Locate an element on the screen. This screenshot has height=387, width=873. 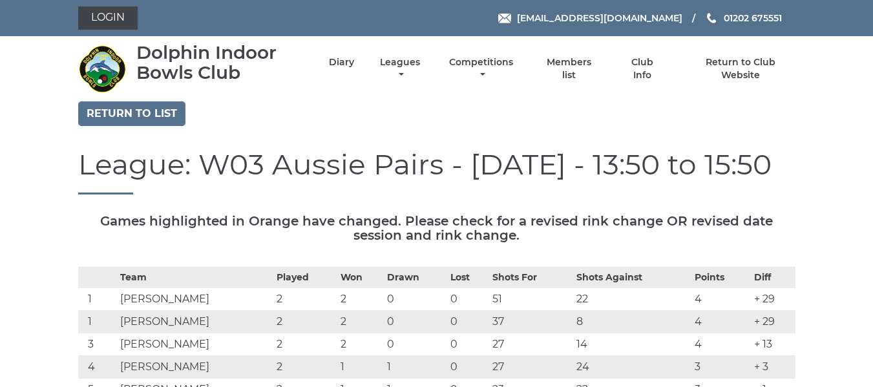
a: Login is located at coordinates (108, 18).